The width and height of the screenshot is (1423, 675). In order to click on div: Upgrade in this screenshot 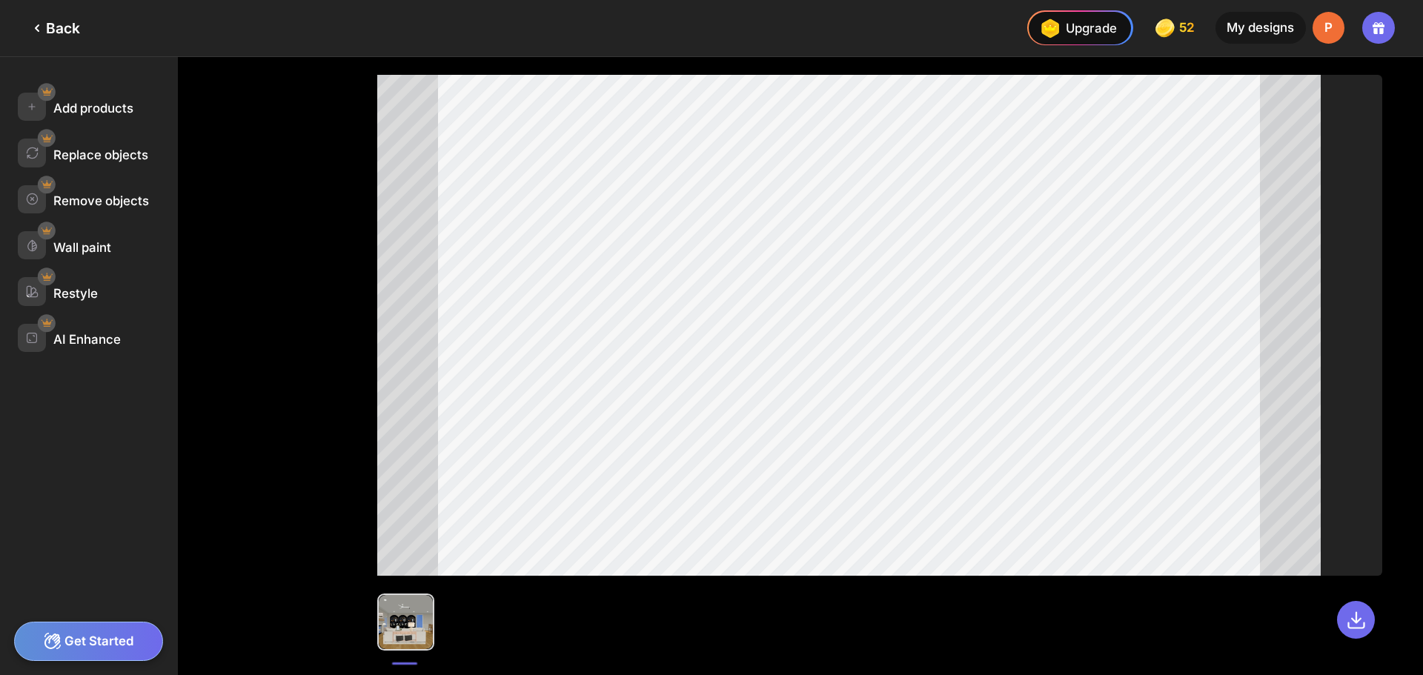, I will do `click(1076, 28)`.